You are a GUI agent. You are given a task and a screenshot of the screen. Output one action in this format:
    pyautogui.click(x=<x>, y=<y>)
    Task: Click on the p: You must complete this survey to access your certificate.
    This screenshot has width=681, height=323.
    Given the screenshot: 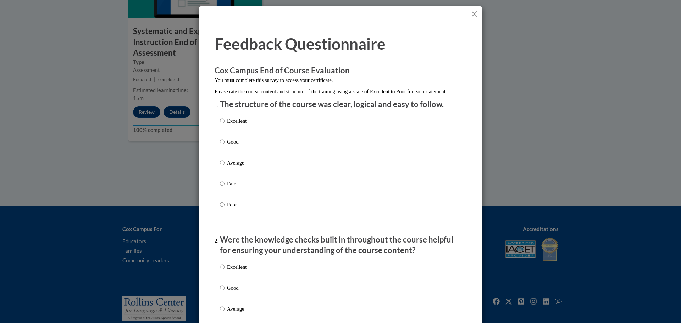 What is the action you would take?
    pyautogui.click(x=341, y=80)
    